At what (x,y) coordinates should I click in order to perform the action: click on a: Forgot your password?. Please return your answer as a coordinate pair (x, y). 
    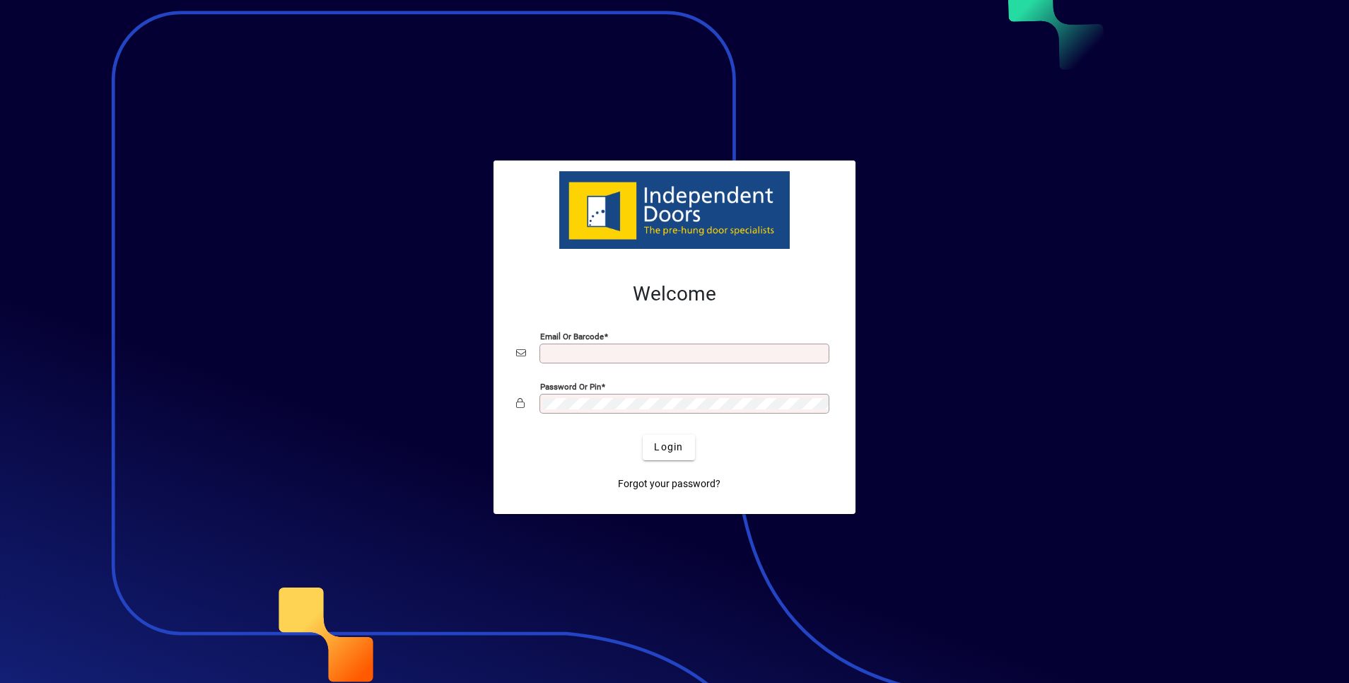
    Looking at the image, I should click on (669, 484).